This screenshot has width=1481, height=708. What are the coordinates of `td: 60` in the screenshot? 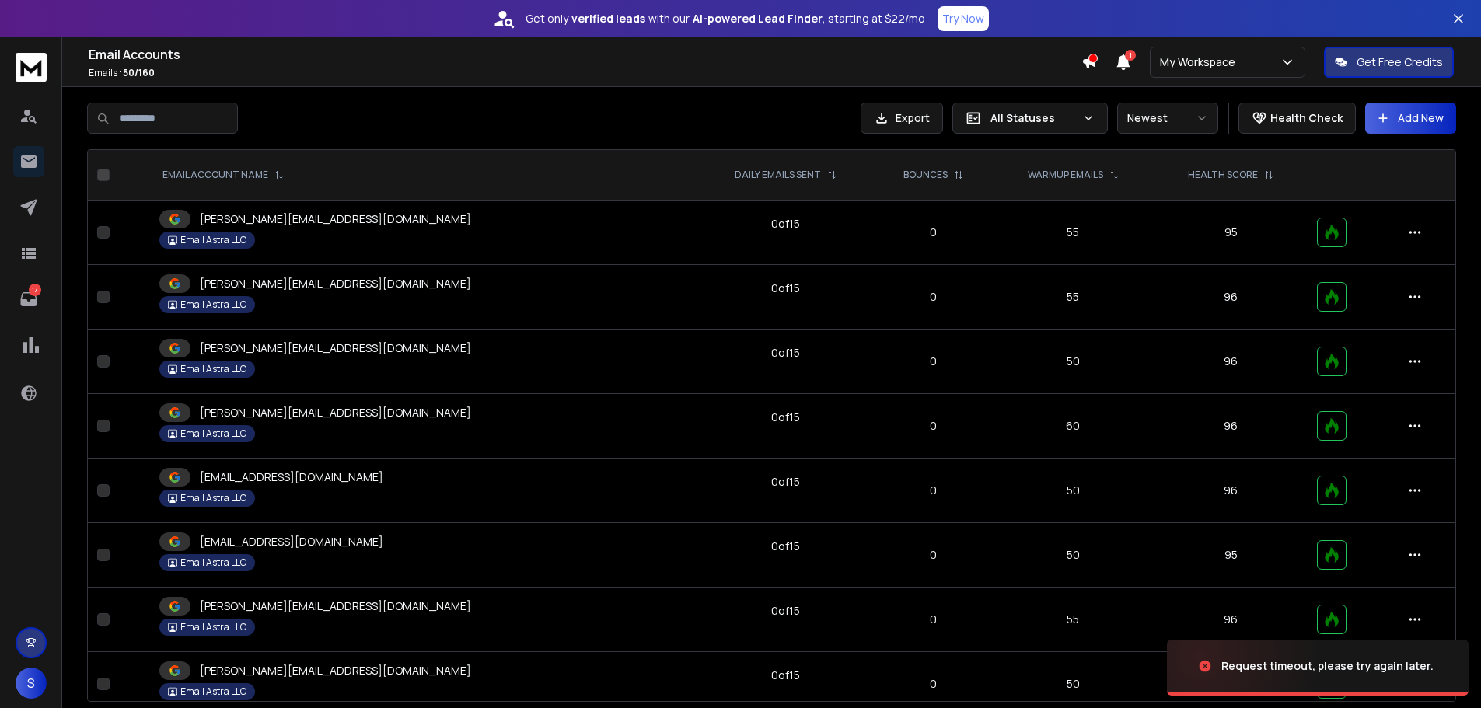 It's located at (1074, 426).